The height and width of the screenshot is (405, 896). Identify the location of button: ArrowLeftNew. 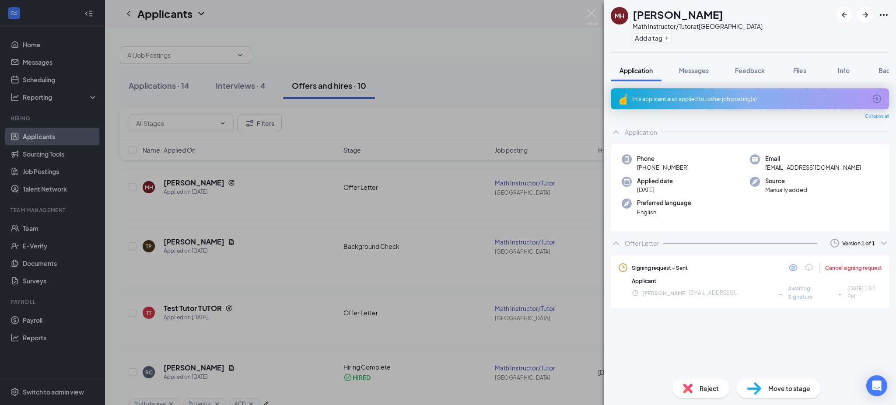
(844, 15).